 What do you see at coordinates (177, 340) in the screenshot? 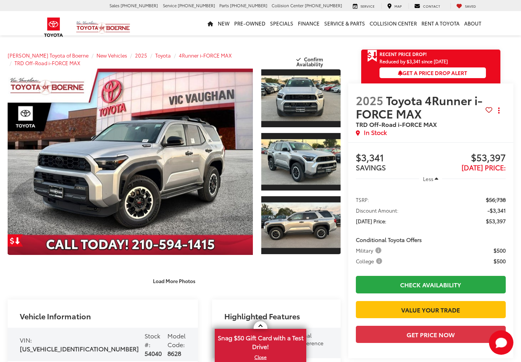
I see `span: Model Code:` at bounding box center [177, 340].